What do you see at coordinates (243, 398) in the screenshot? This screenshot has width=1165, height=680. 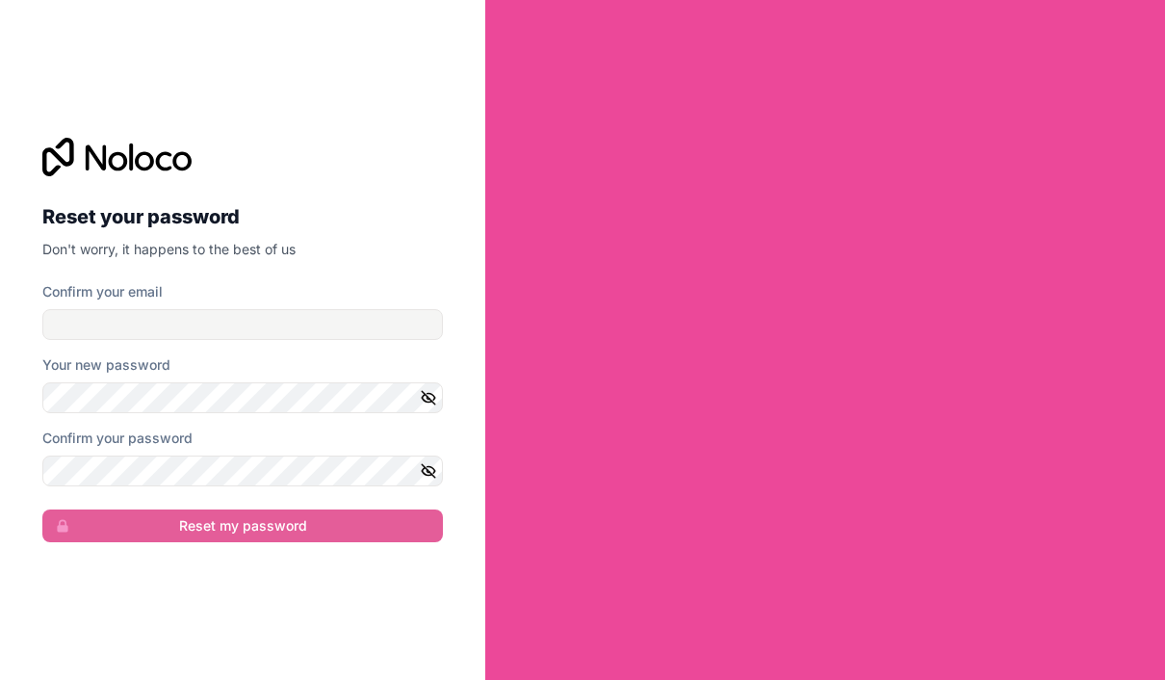 I see `input: Password` at bounding box center [243, 398].